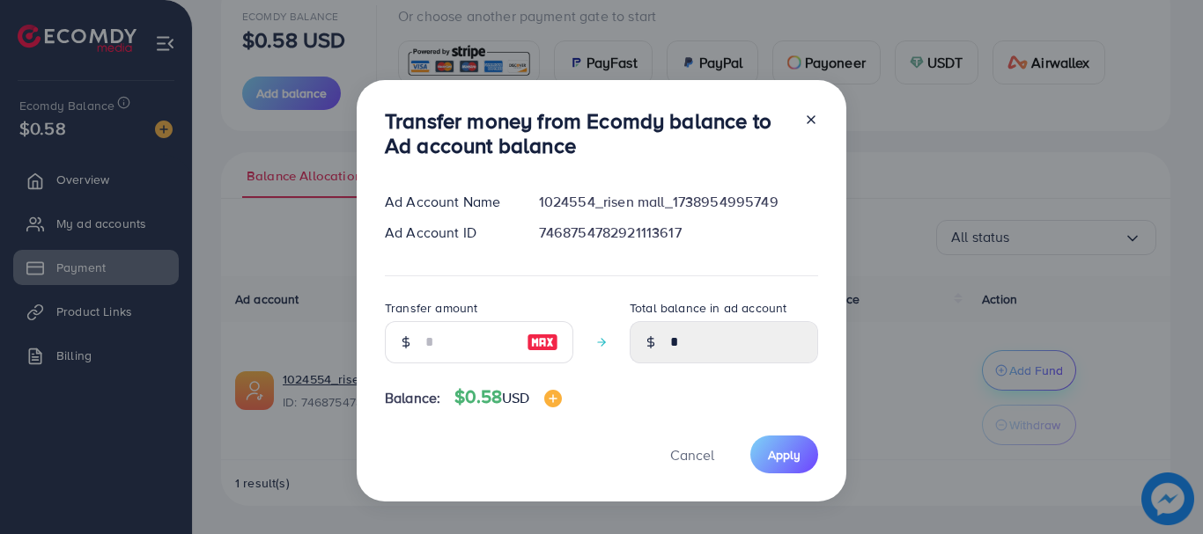  Describe the element at coordinates (587, 134) in the screenshot. I see `h3: Transfer money from Ecomdy balance to Ad account balance` at that location.